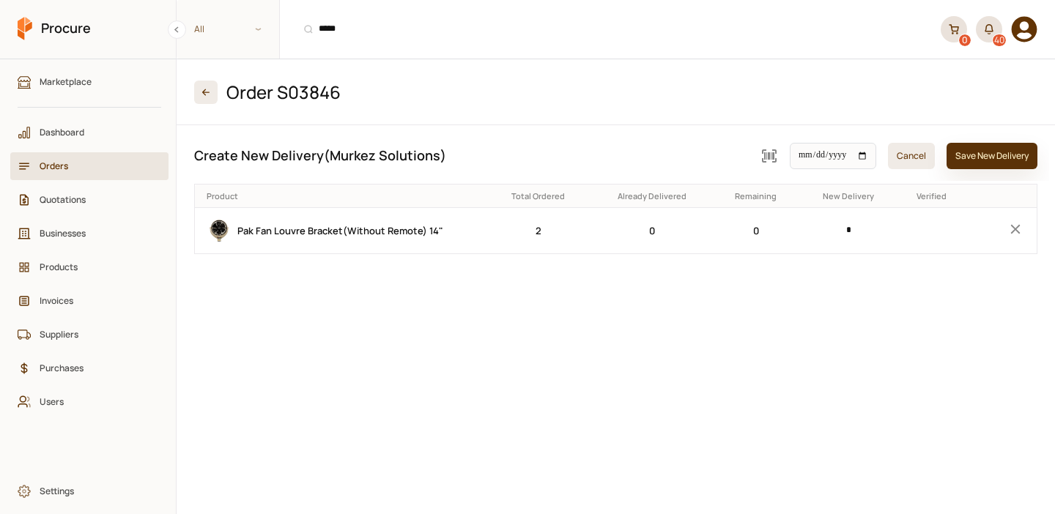 This screenshot has width=1055, height=514. Describe the element at coordinates (94, 334) in the screenshot. I see `span: Suppliers` at that location.